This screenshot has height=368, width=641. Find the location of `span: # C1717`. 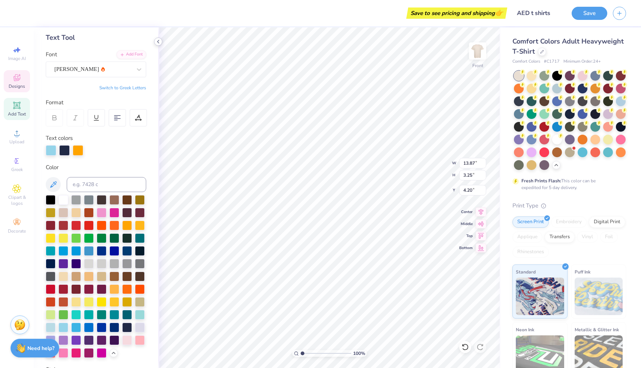

span: # C1717 is located at coordinates (552, 61).